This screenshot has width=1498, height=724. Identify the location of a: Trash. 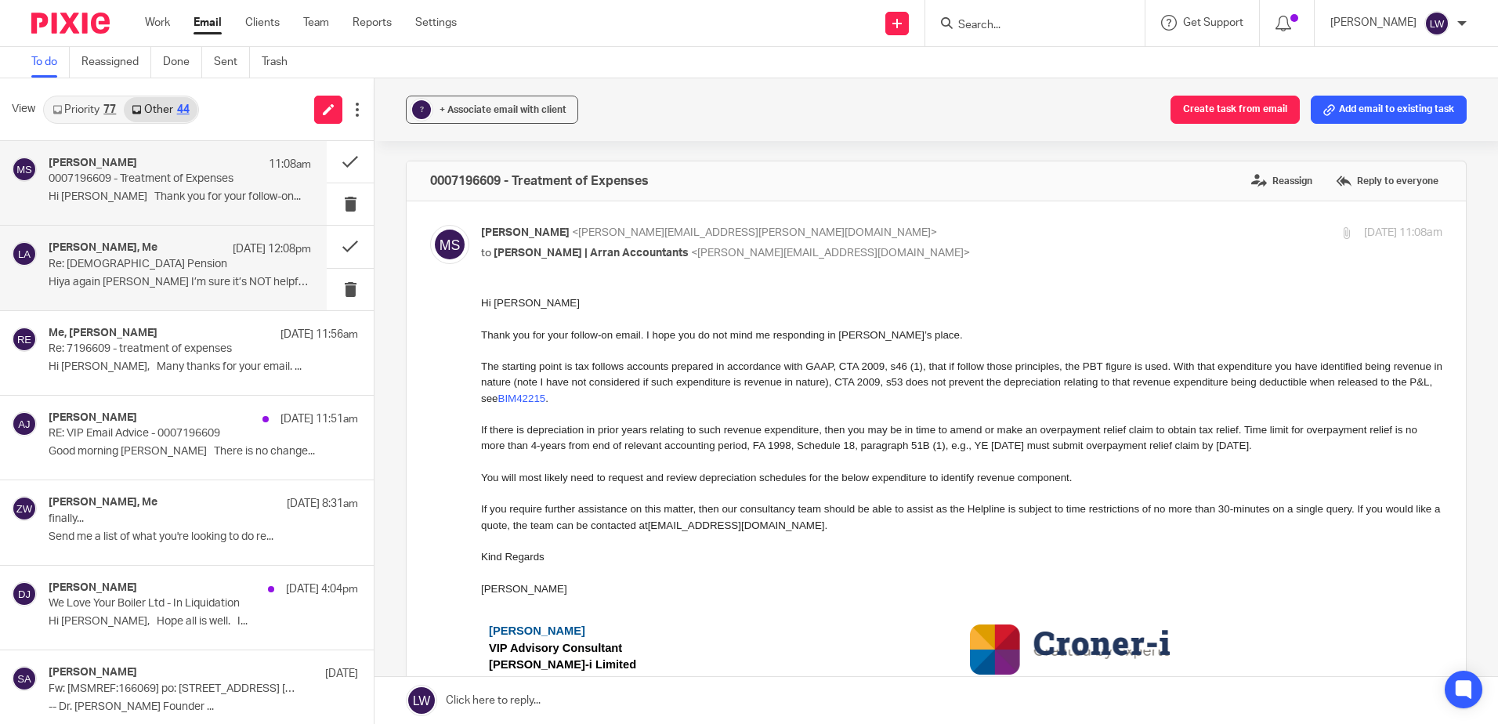
(280, 62).